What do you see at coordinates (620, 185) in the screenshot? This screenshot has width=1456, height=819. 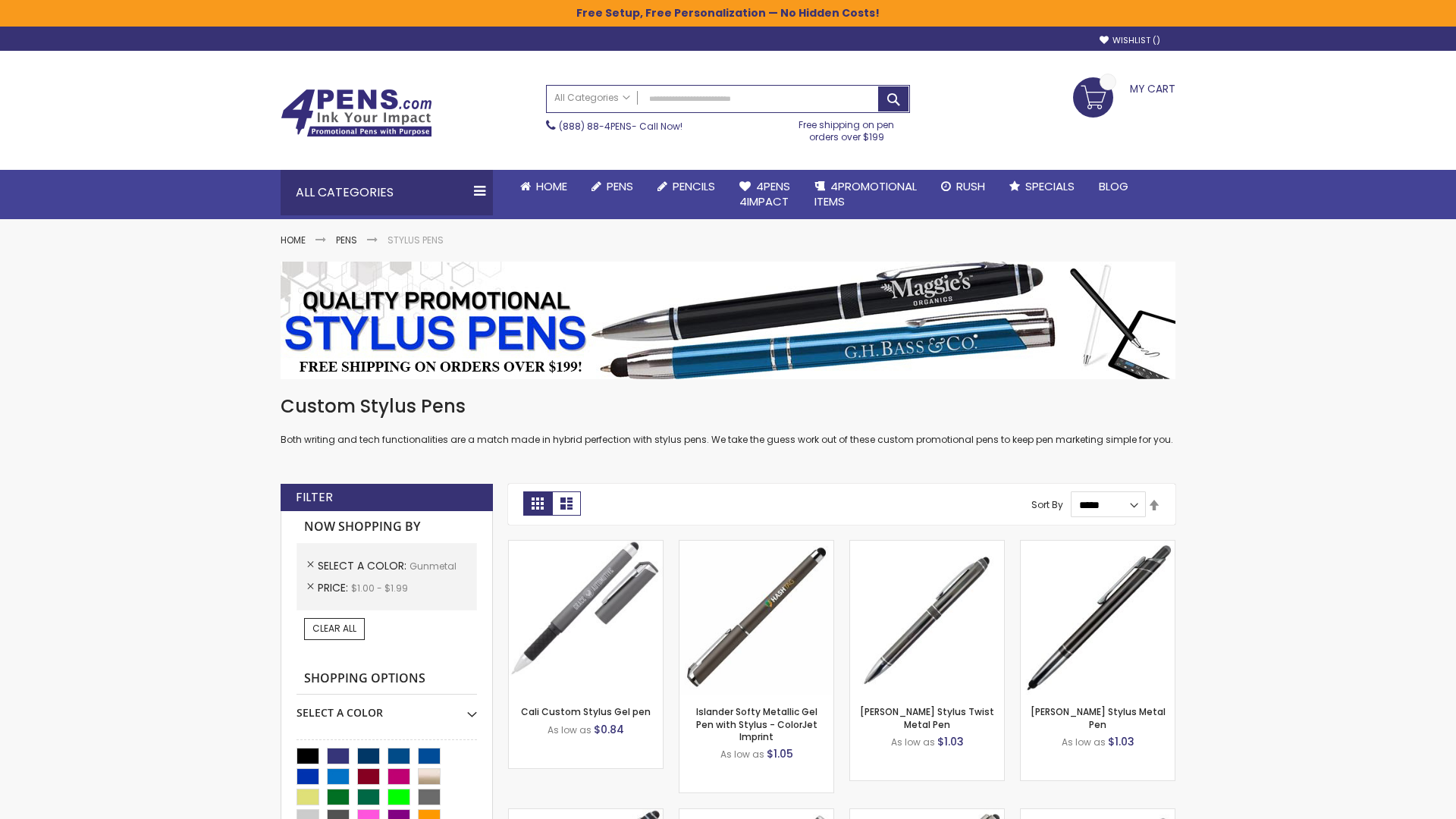 I see `span: Pens` at bounding box center [620, 185].